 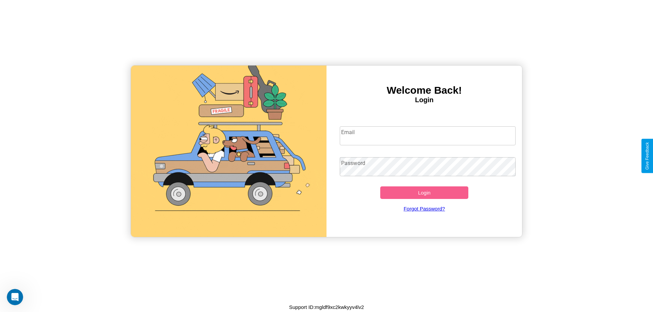 What do you see at coordinates (647, 156) in the screenshot?
I see `div: Give Feedback` at bounding box center [647, 156].